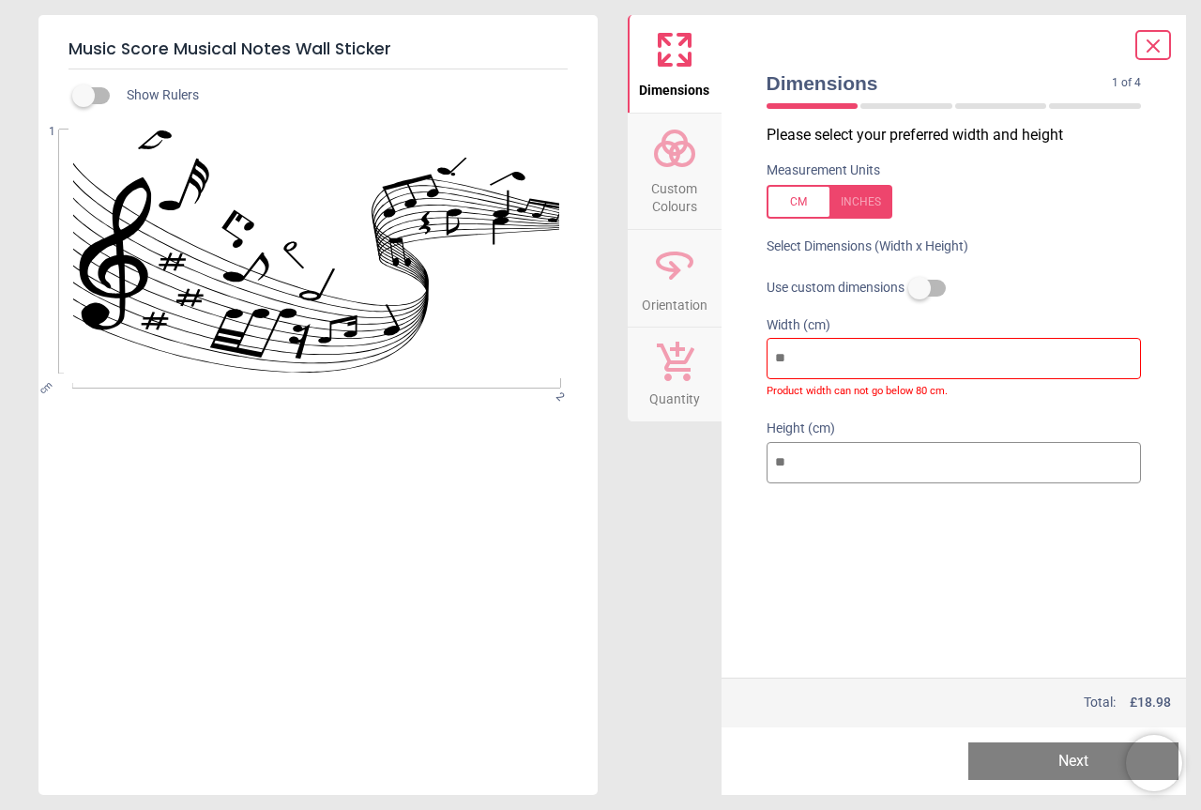 Image resolution: width=1201 pixels, height=810 pixels. I want to click on div: Show Rulers, so click(341, 96).